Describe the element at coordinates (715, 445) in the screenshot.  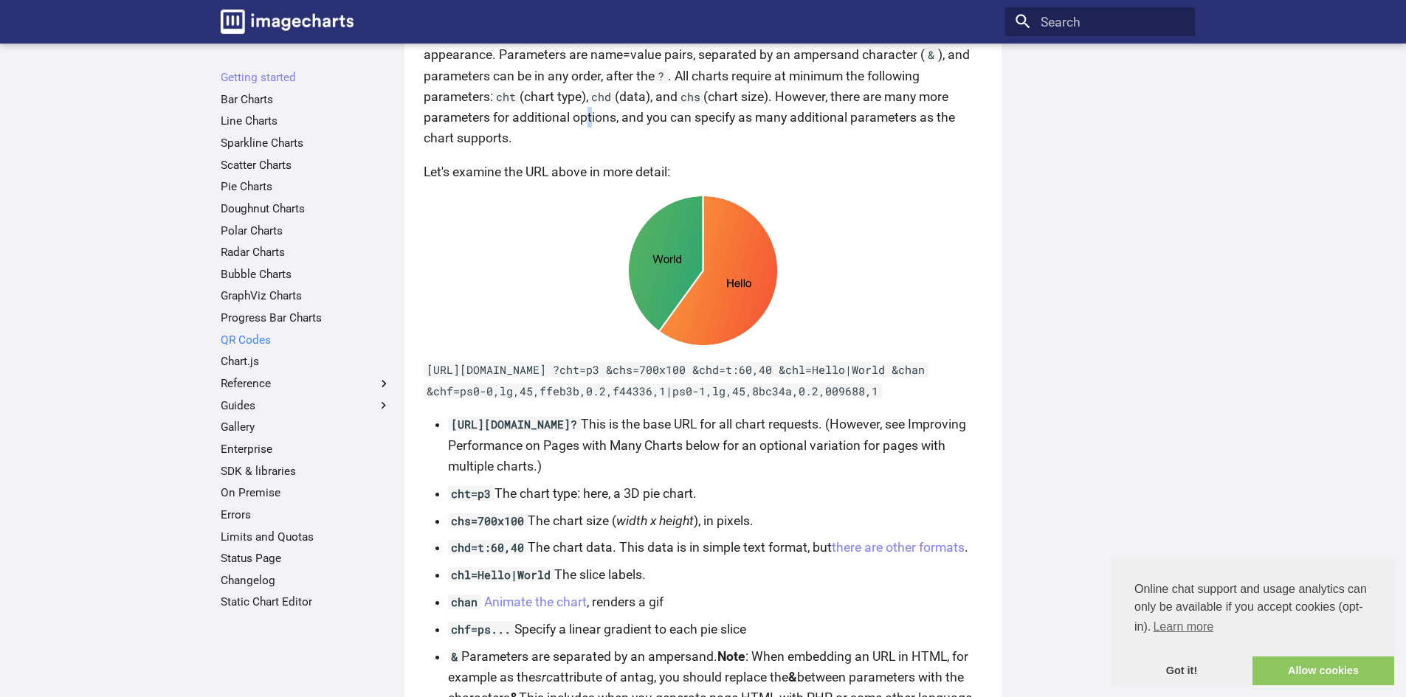
I see `li: This is the base URL for all chart requests. (However, see Improving Performance on Pages with Ma...` at that location.